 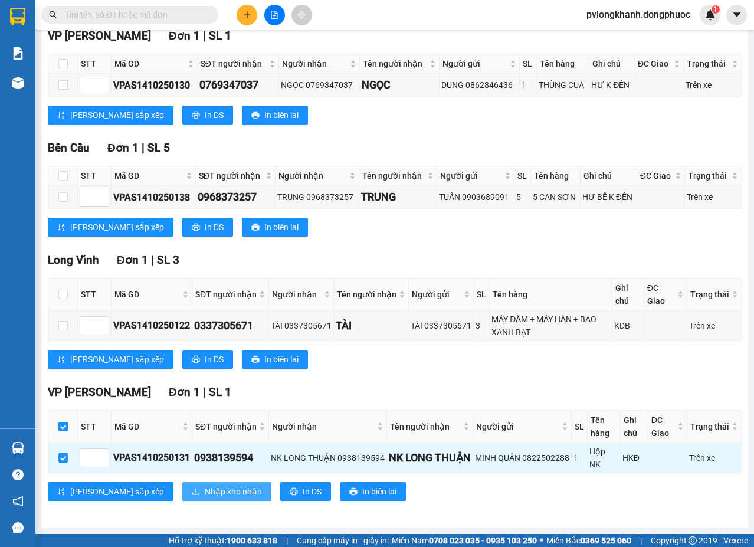 What do you see at coordinates (441, 326) in the screenshot?
I see `div: TÀI 0337305671` at bounding box center [441, 326].